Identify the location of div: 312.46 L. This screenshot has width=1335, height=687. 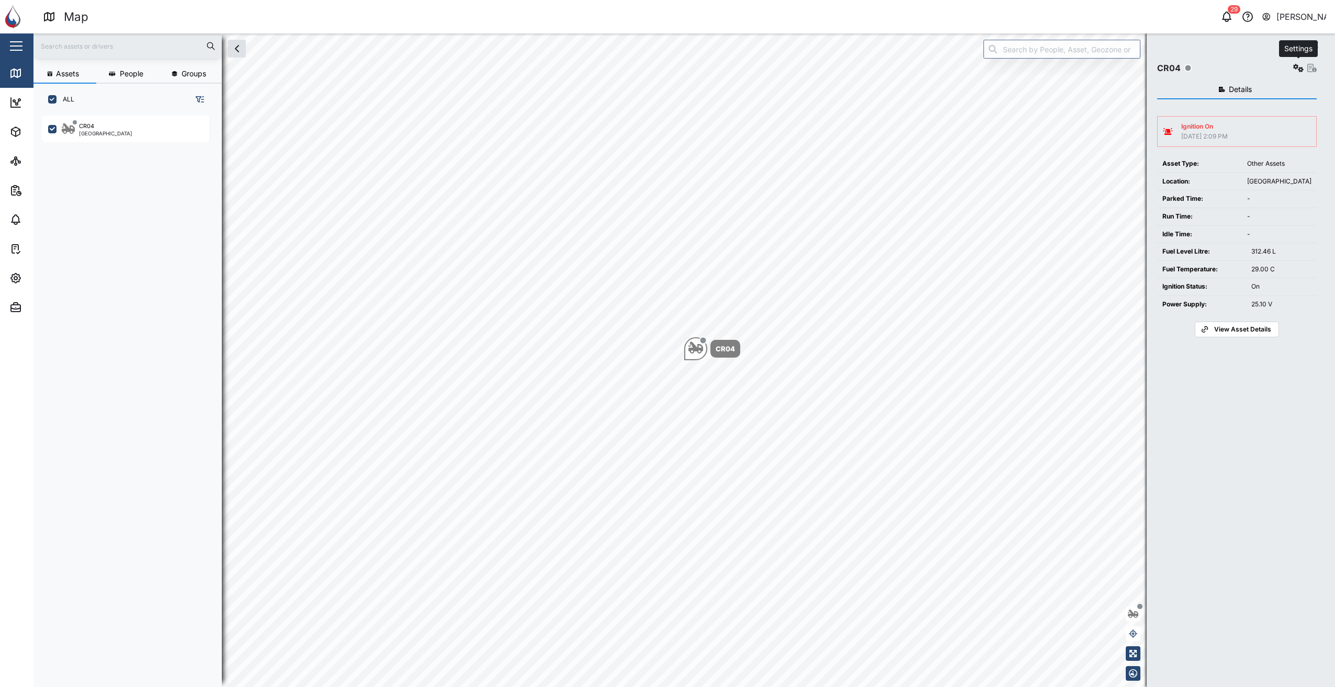
(1281, 252).